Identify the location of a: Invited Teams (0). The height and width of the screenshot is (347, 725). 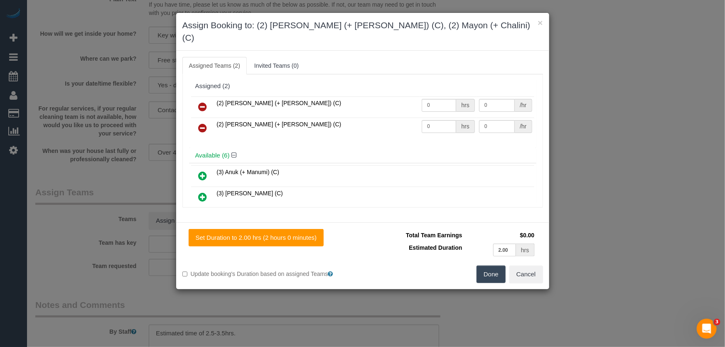
(276, 66).